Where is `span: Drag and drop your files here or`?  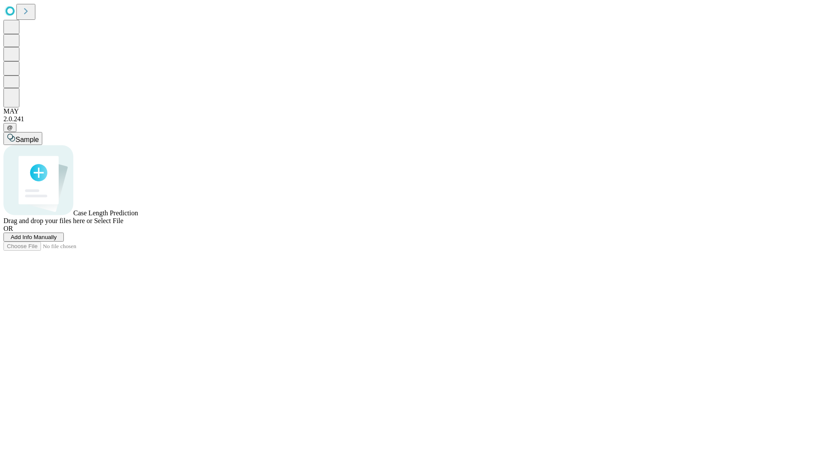 span: Drag and drop your files here or is located at coordinates (48, 220).